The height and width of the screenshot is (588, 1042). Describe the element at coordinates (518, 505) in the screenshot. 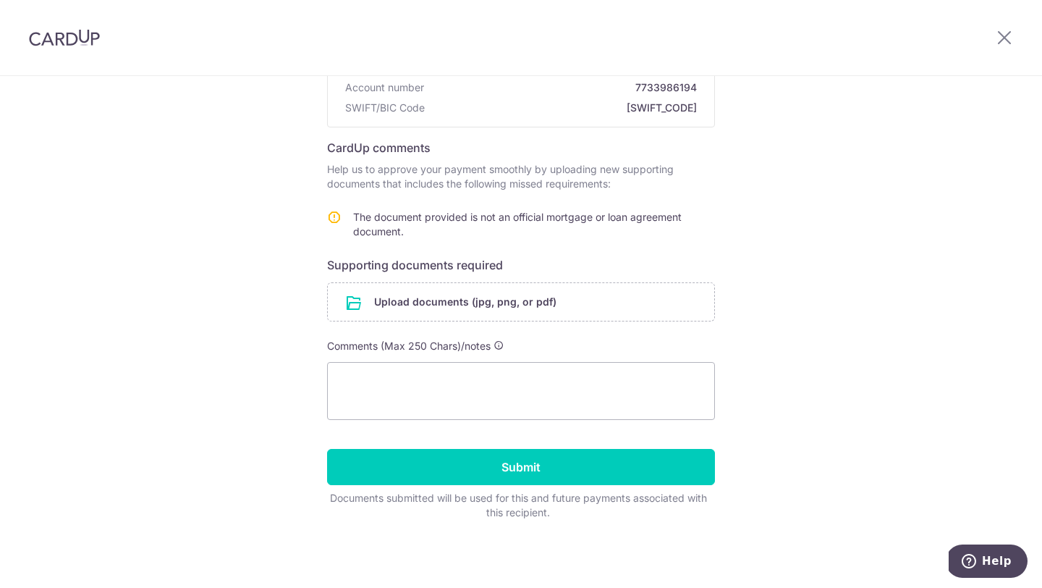

I see `div: Documents submitted will be used for this and future payments associated with this recipient.` at that location.